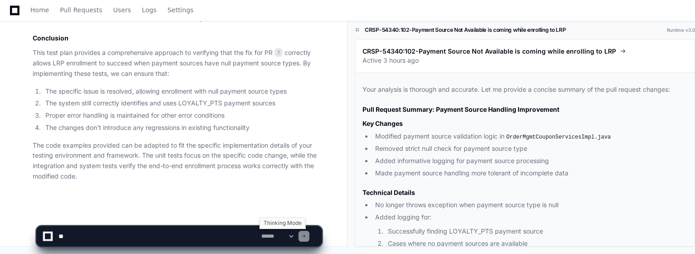  Describe the element at coordinates (39, 10) in the screenshot. I see `span: Home` at that location.